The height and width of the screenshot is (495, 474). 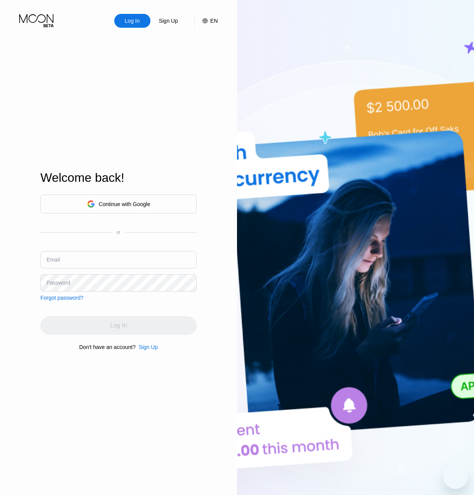 What do you see at coordinates (119, 232) in the screenshot?
I see `div: or` at bounding box center [119, 232].